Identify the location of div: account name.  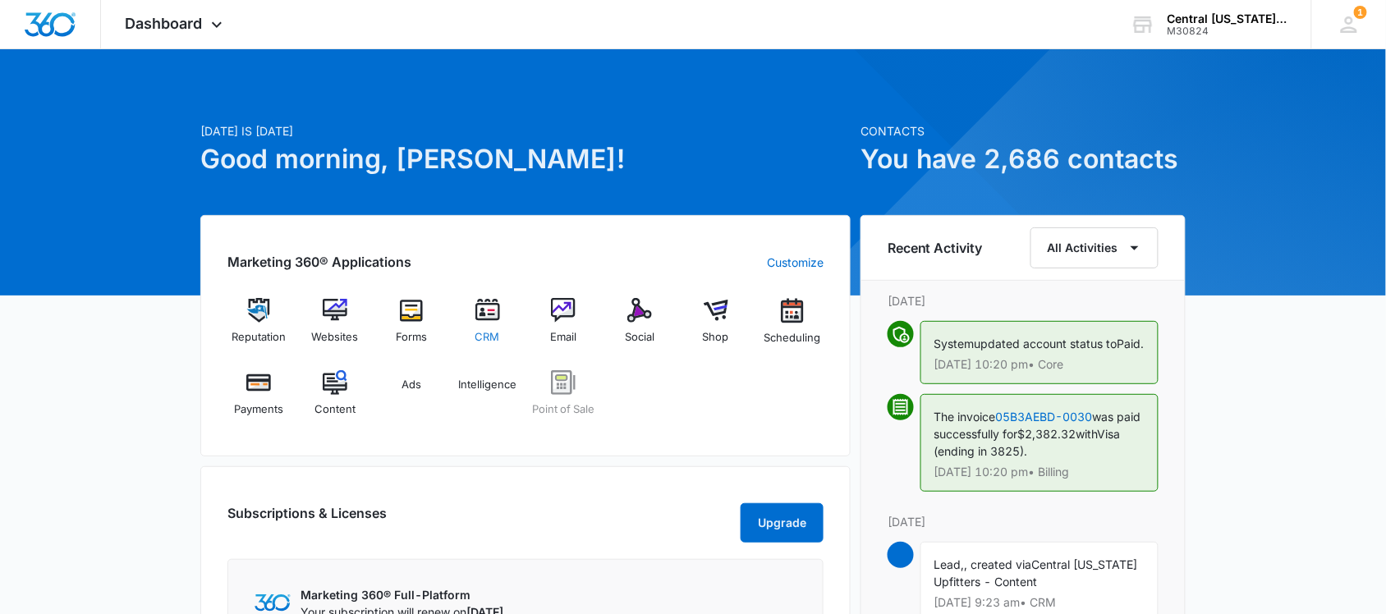
(1228, 19).